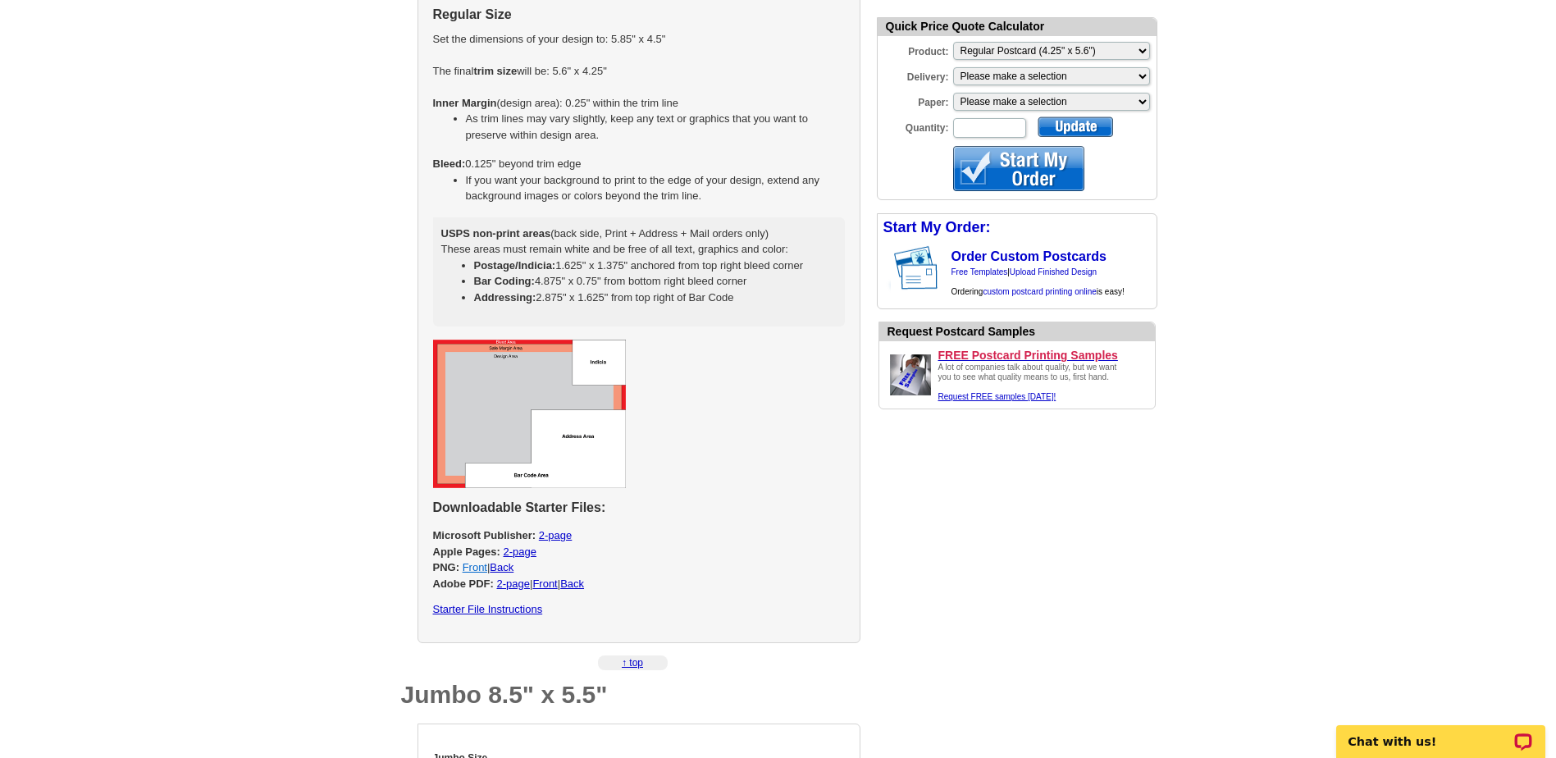  I want to click on li: If you want your background to print to the edge of your design, extend any background images or ..., so click(655, 188).